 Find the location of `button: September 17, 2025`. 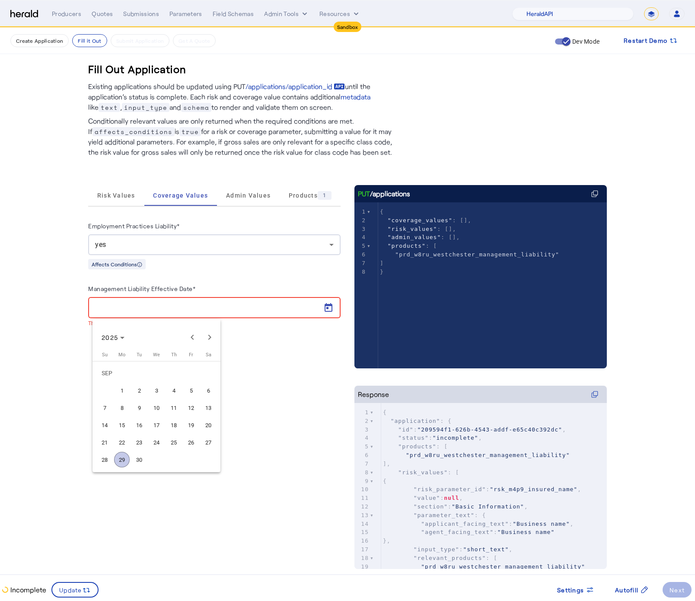

button: September 17, 2025 is located at coordinates (156, 425).